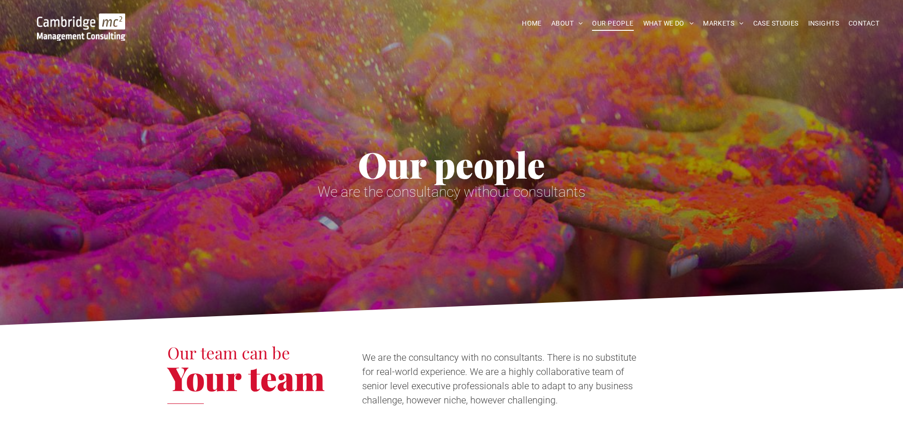  What do you see at coordinates (864, 23) in the screenshot?
I see `a: CONTACT` at bounding box center [864, 23].